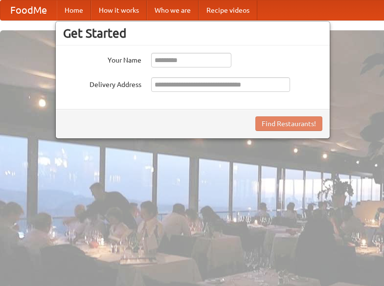 This screenshot has height=286, width=384. I want to click on a: FoodMe, so click(28, 10).